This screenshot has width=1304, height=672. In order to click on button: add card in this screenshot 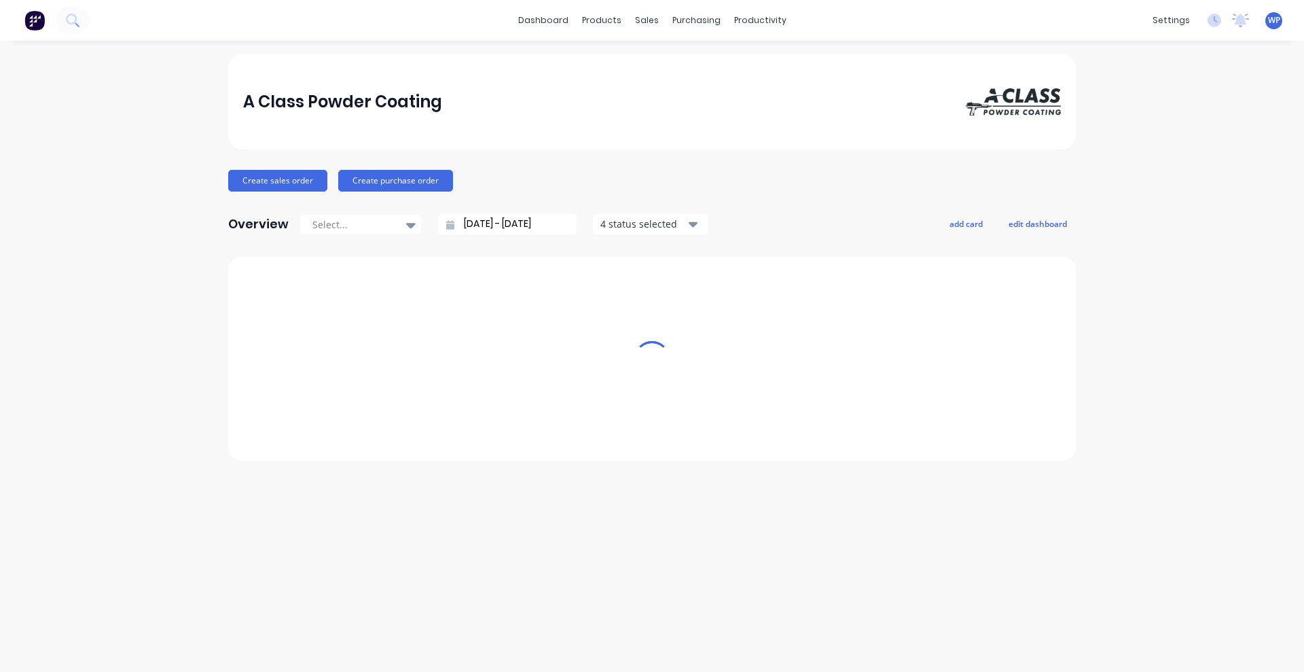, I will do `click(966, 223)`.